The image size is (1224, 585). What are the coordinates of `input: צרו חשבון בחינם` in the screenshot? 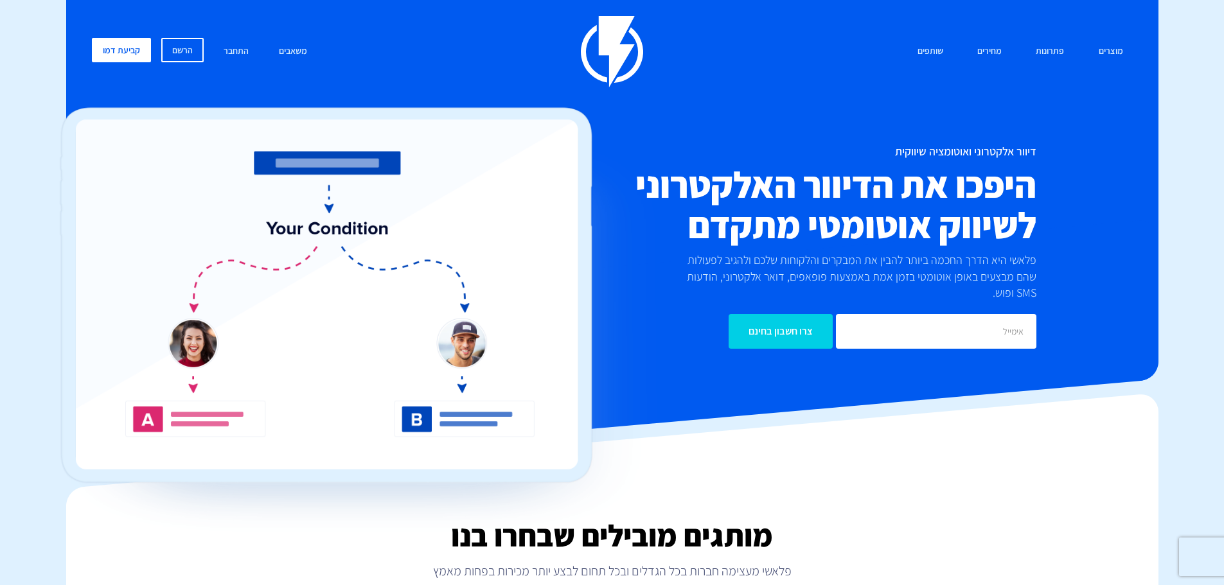 It's located at (780, 331).